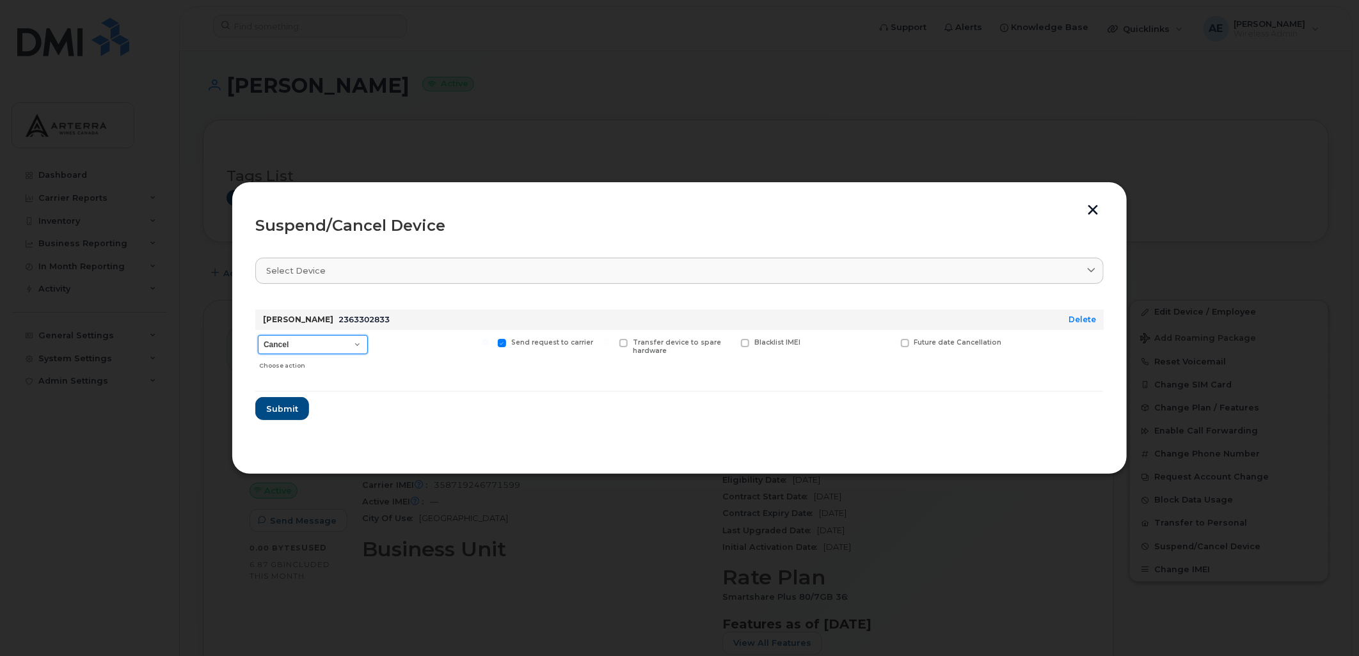 The image size is (1359, 656). Describe the element at coordinates (679, 271) in the screenshot. I see `a: Select device` at that location.